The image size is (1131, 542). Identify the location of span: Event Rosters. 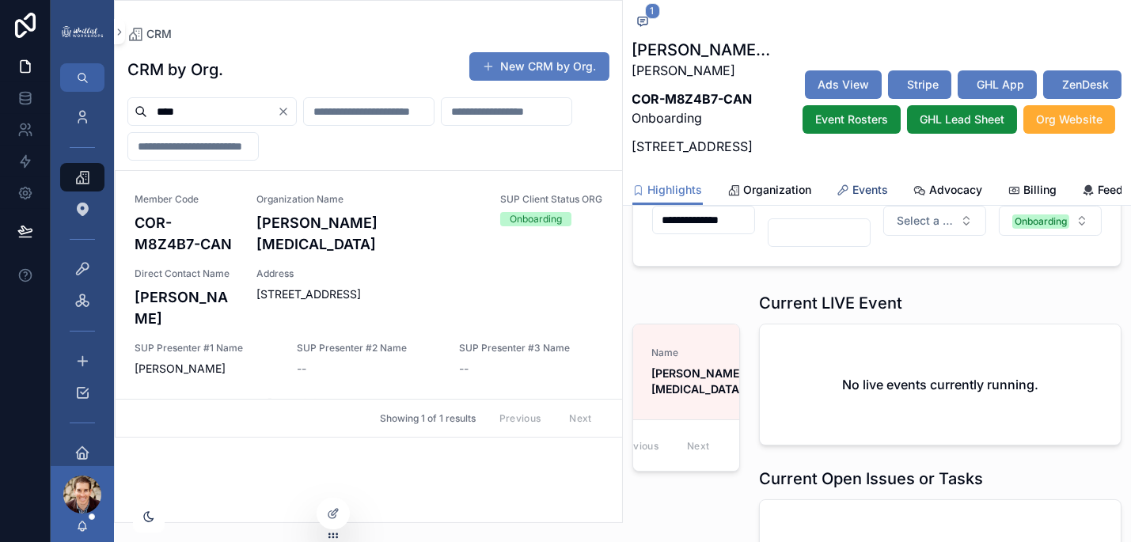
(851, 119).